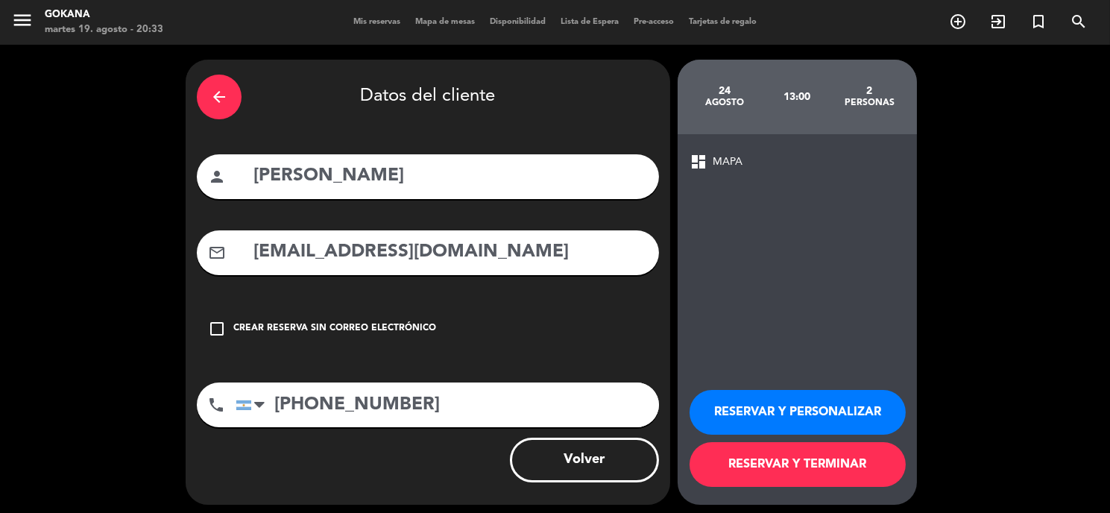  I want to click on div: Crear reserva sin correo electrónico, so click(335, 329).